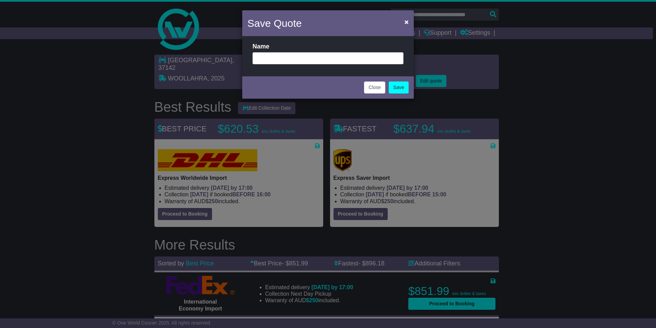 The height and width of the screenshot is (328, 656). I want to click on a: Save, so click(399, 87).